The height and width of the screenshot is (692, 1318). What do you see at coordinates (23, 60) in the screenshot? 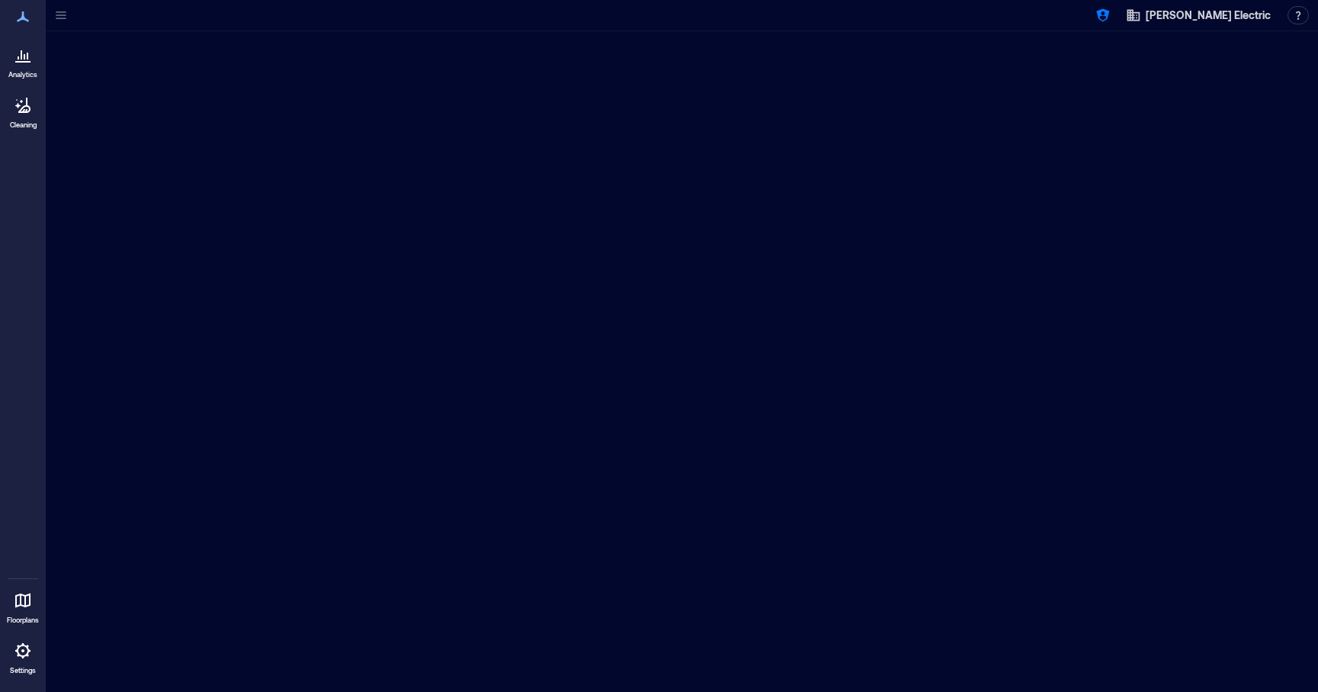
I see `a: Analytics` at bounding box center [23, 60].